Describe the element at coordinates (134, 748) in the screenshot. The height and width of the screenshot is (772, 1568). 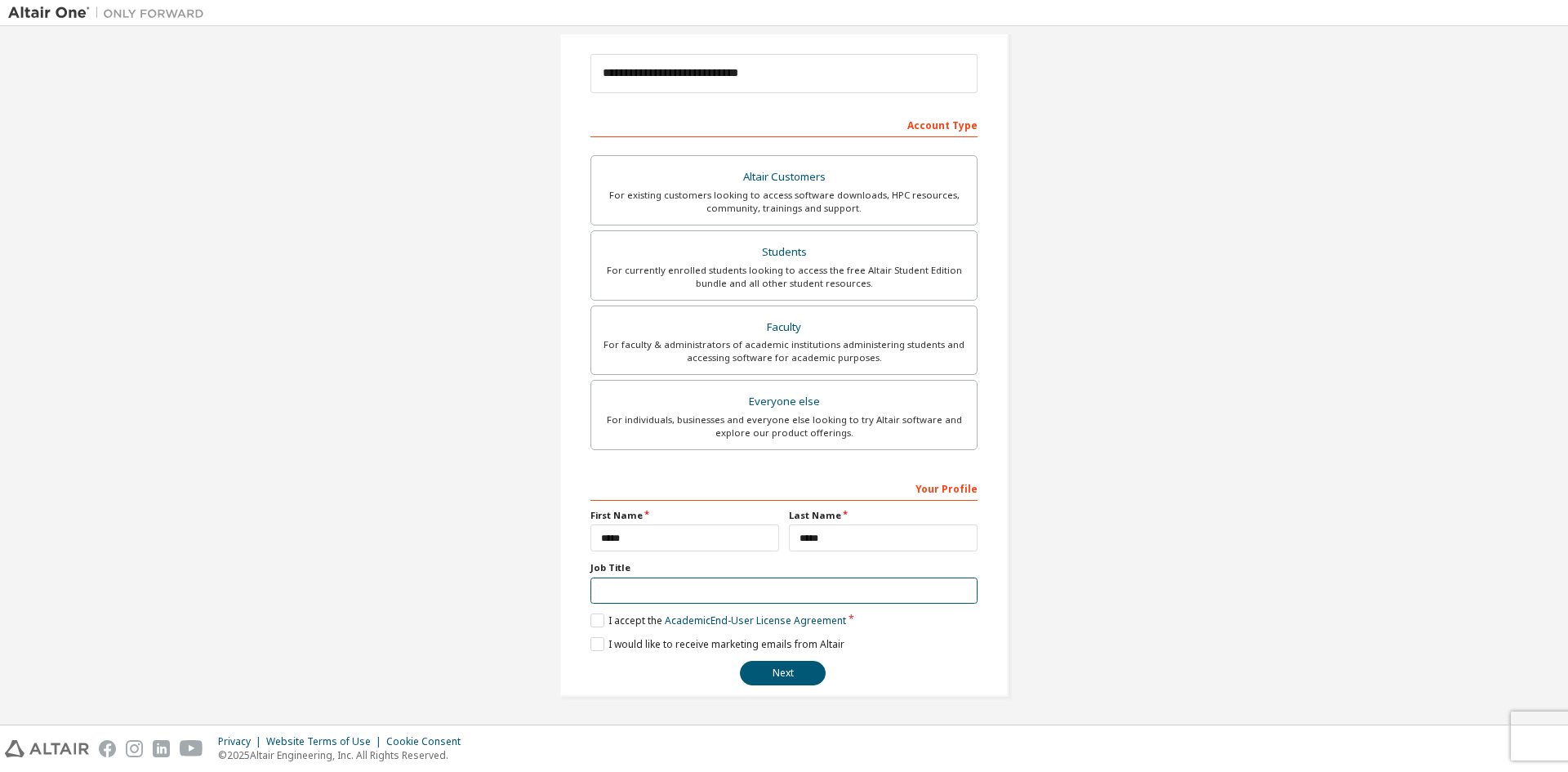
I see `img: instagram.svg` at that location.